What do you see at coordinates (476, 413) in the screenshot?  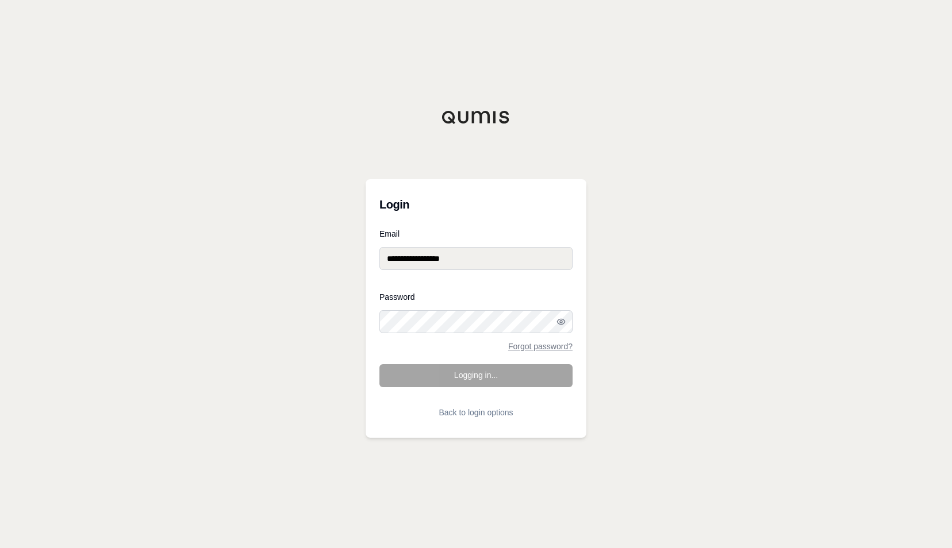 I see `button: Back to login options` at bounding box center [476, 413].